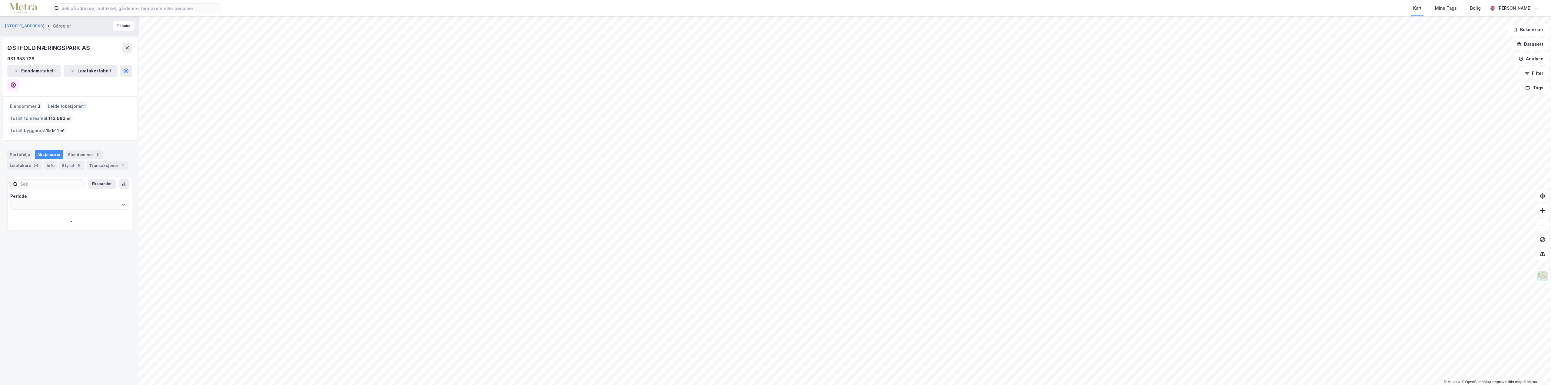 The image size is (1551, 385). I want to click on div: 1, so click(123, 165).